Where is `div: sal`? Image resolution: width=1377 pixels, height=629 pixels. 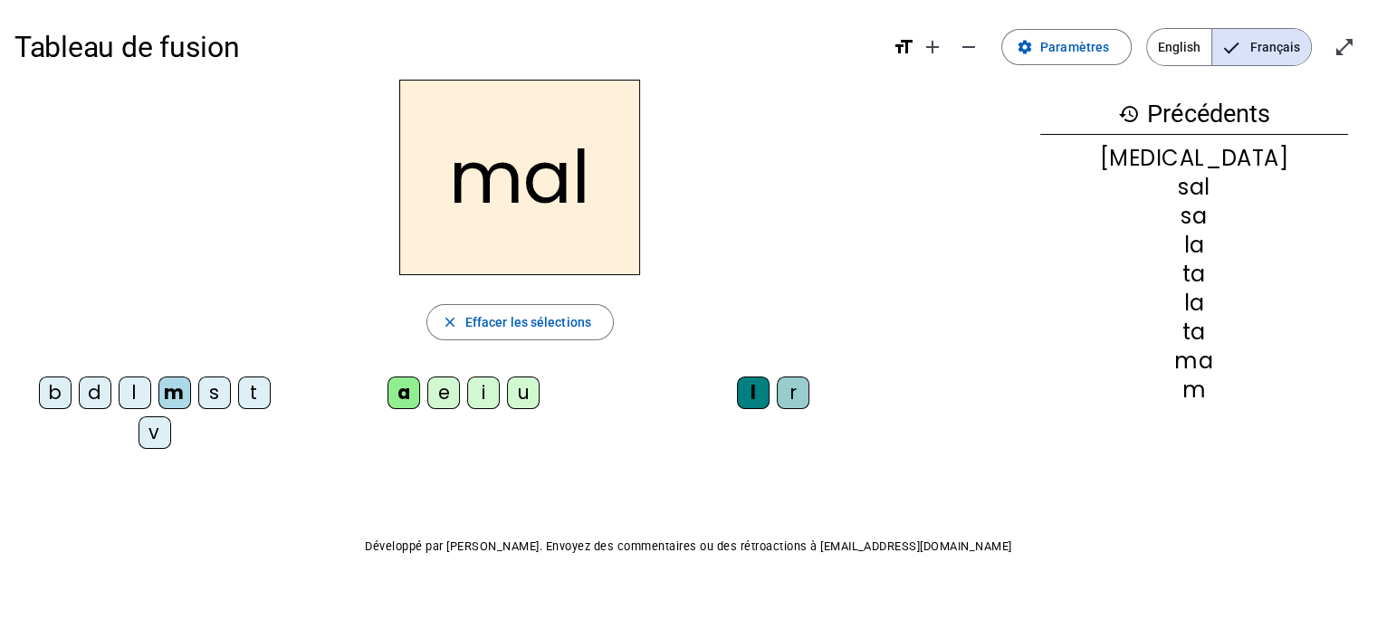 div: sal is located at coordinates (1194, 187).